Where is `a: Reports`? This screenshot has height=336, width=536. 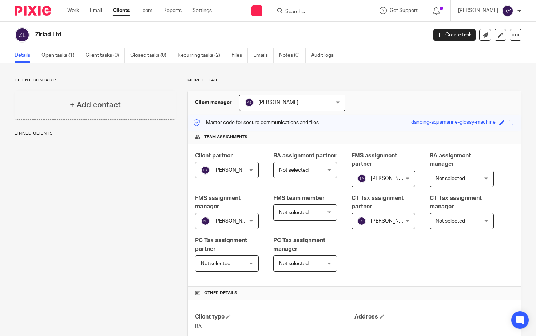
a: Reports is located at coordinates (172, 11).